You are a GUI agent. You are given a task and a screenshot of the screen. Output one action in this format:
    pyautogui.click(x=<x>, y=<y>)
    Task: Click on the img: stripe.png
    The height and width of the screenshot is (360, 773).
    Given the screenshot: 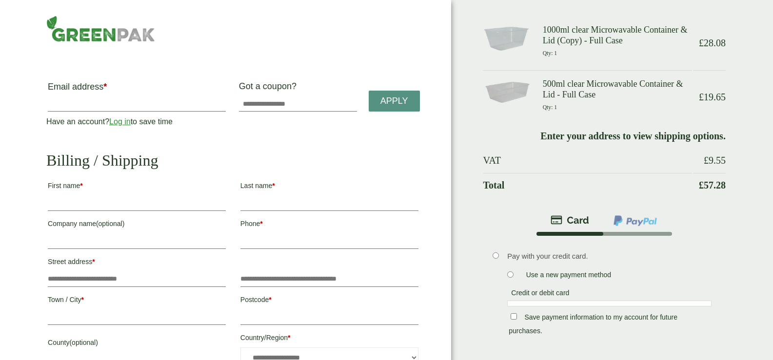 What is the action you would take?
    pyautogui.click(x=570, y=220)
    